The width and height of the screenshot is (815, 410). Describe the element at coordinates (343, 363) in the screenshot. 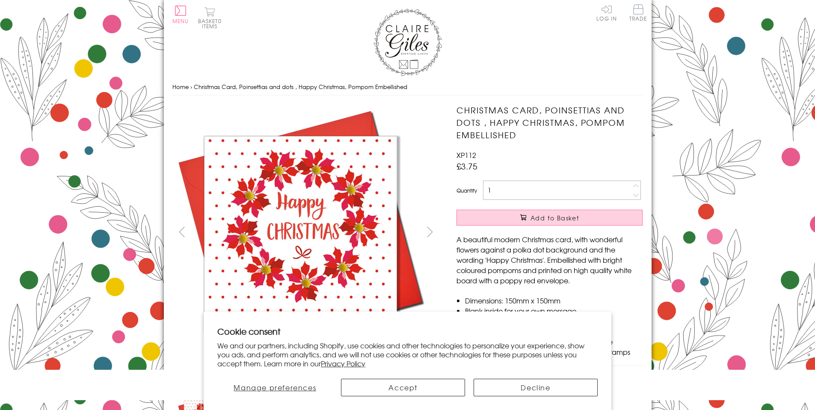

I see `a: Privacy Policy` at that location.